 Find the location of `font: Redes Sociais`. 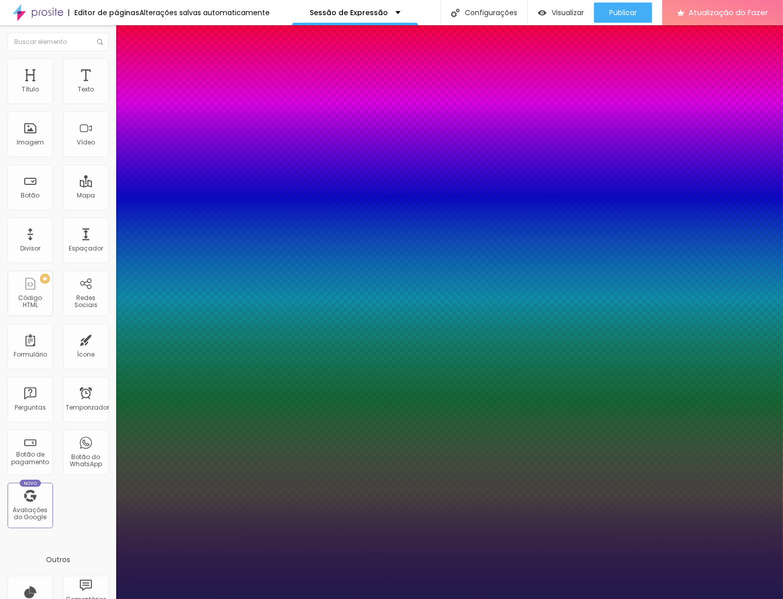

font: Redes Sociais is located at coordinates (86, 301).